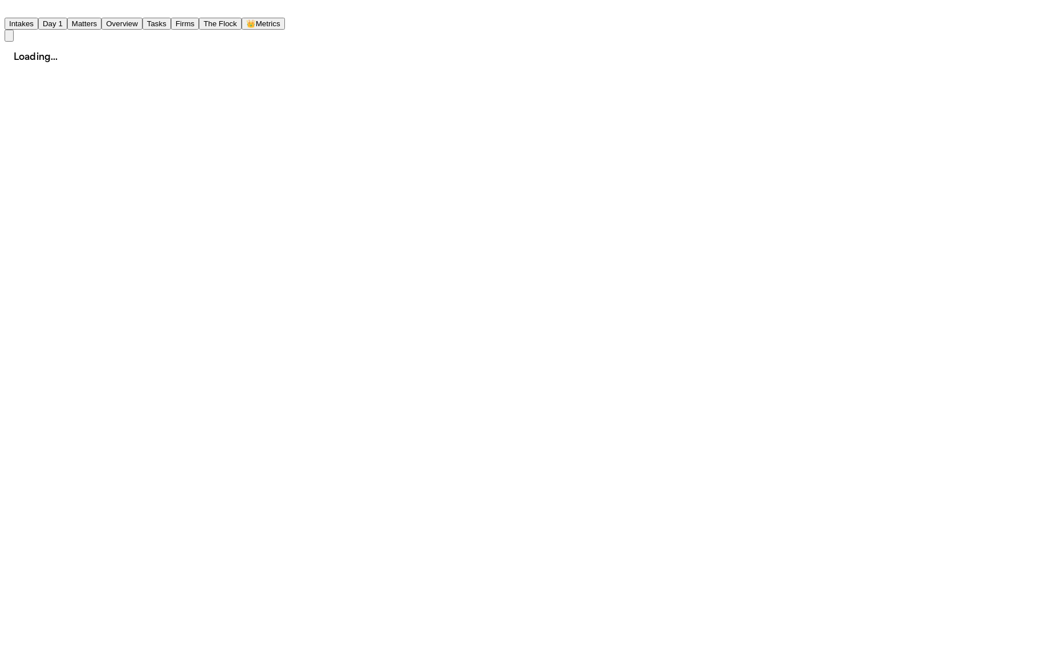  What do you see at coordinates (263, 23) in the screenshot?
I see `a: crownMetrics` at bounding box center [263, 23].